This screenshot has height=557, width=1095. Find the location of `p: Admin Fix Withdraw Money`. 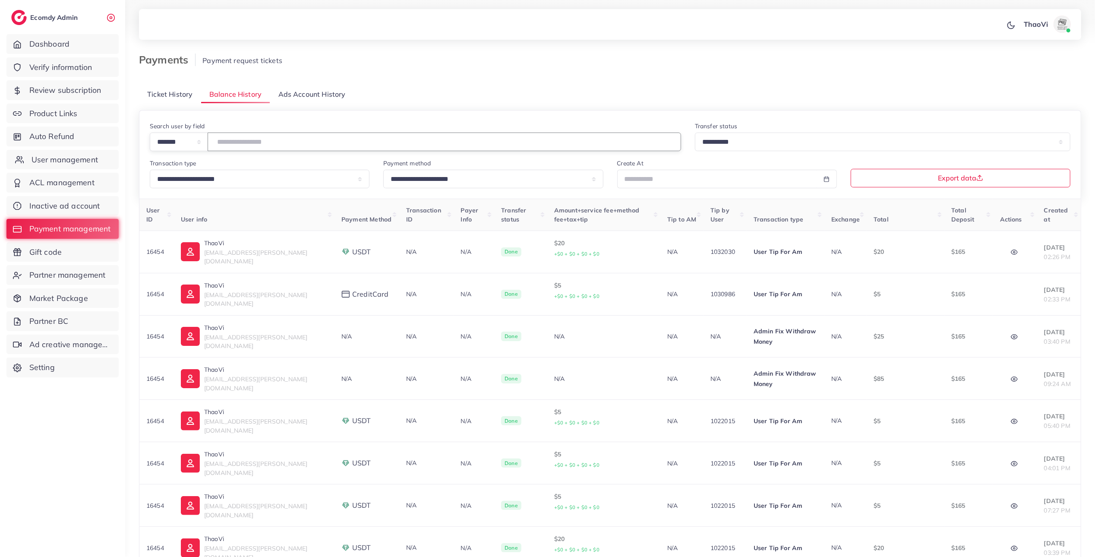

p: Admin Fix Withdraw Money is located at coordinates (786, 379).